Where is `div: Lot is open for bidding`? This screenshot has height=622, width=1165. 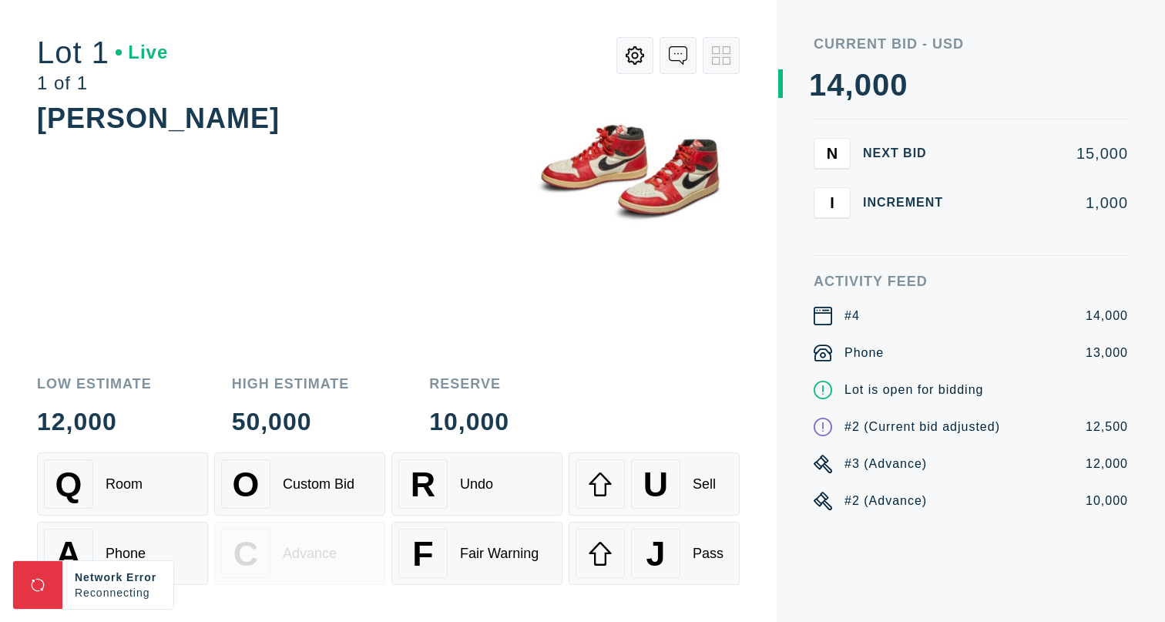 div: Lot is open for bidding is located at coordinates (914, 390).